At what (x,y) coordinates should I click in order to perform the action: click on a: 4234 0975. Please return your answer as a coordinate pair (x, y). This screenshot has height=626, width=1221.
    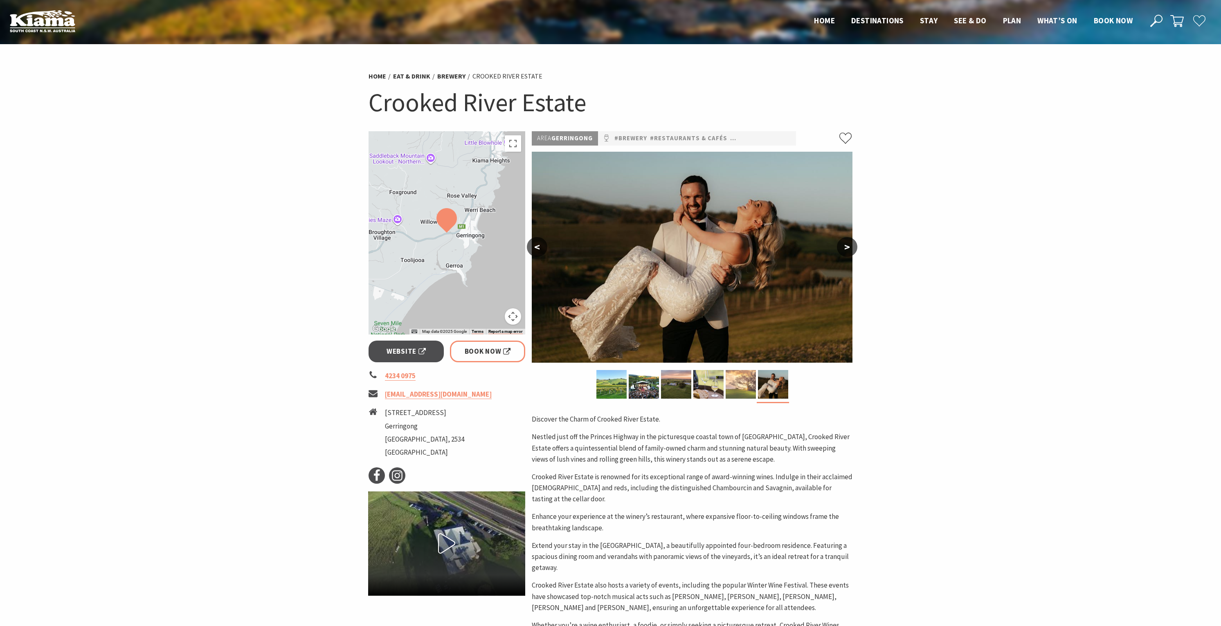
    Looking at the image, I should click on (400, 376).